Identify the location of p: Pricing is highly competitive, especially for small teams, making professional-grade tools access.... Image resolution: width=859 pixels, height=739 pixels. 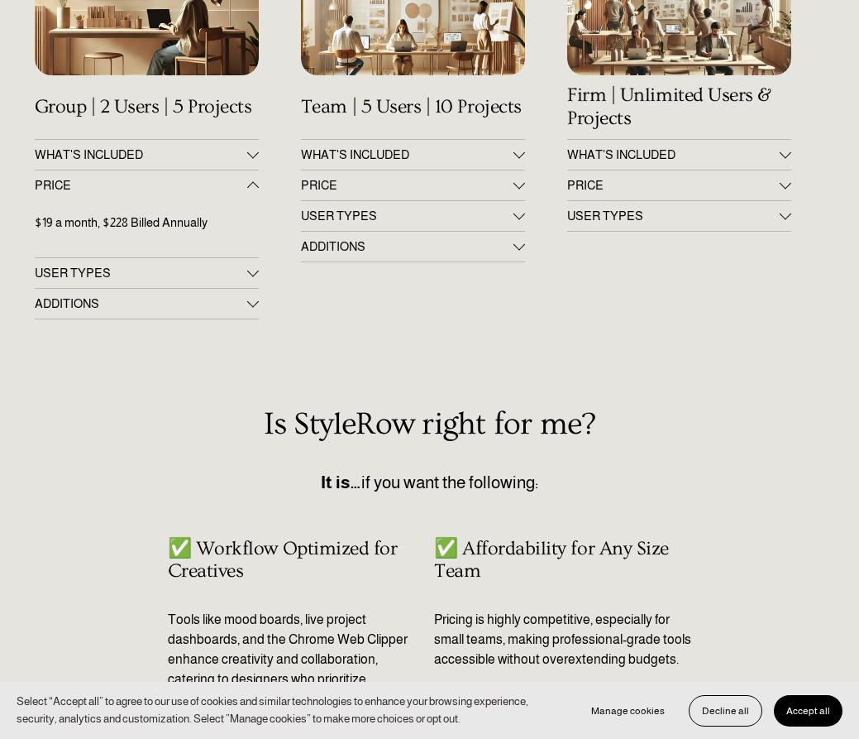
(562, 639).